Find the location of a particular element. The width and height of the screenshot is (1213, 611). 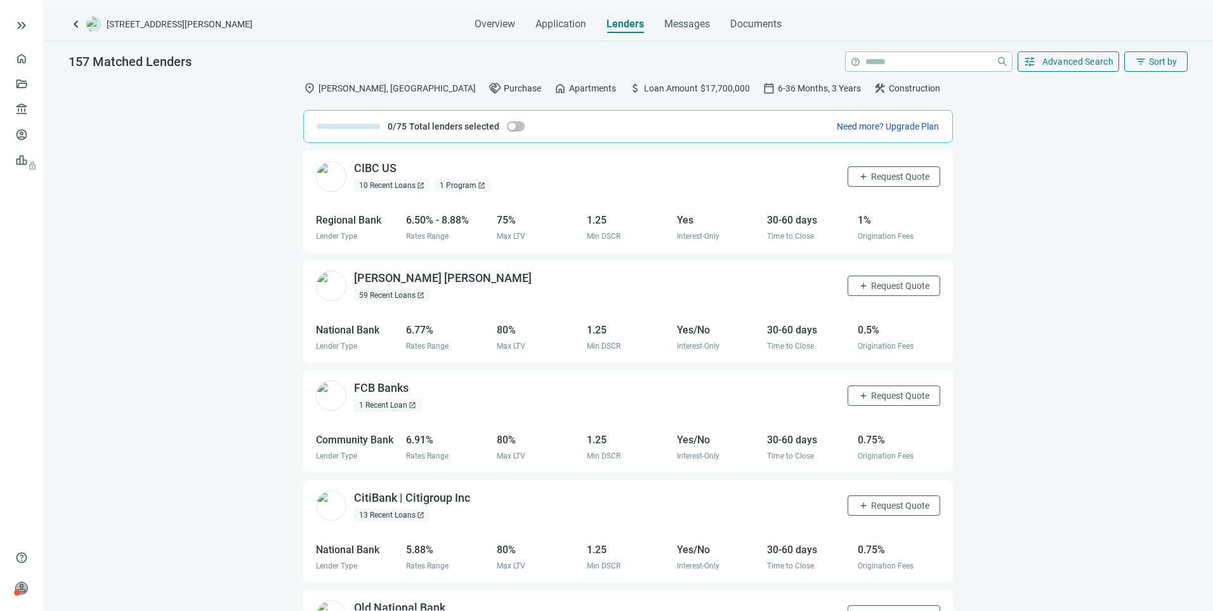

button: keyboard_double_arrow_right is located at coordinates (22, 25).